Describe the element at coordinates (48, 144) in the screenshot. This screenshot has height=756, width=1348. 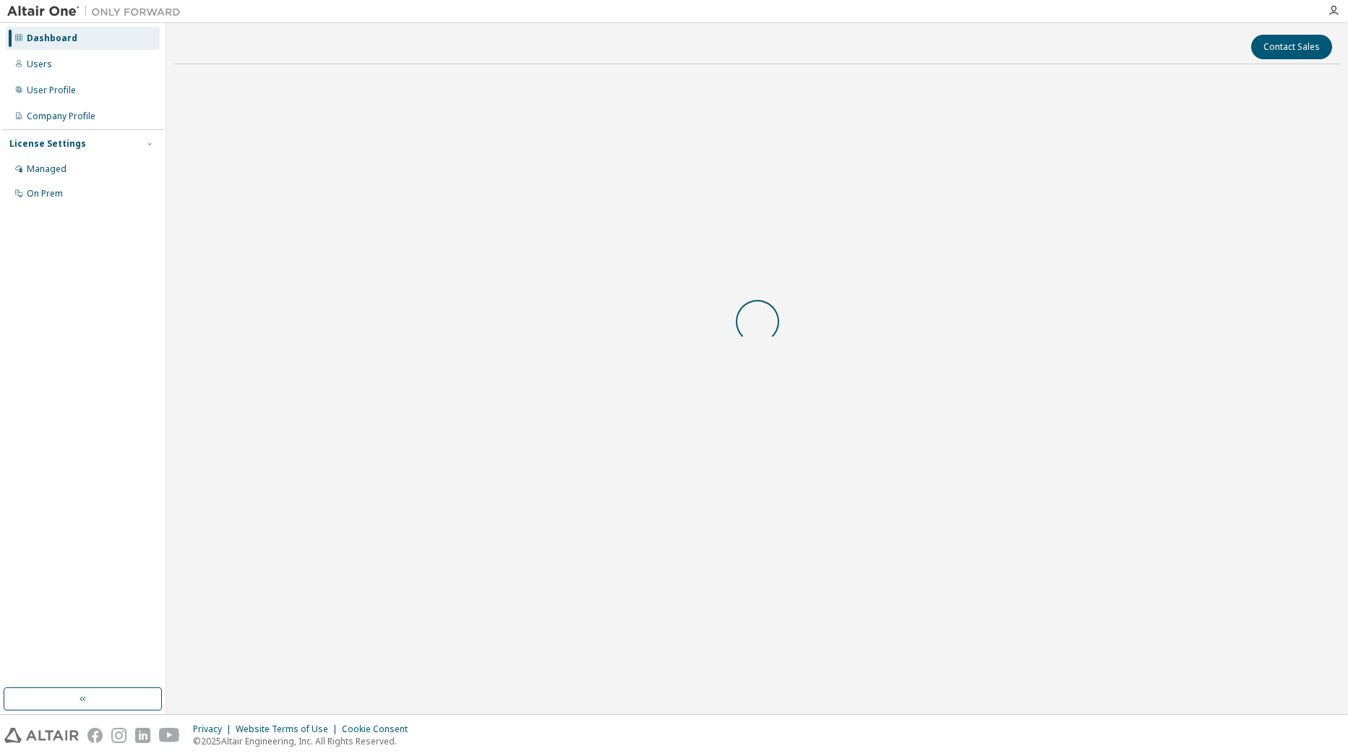
I see `div: License Settings` at that location.